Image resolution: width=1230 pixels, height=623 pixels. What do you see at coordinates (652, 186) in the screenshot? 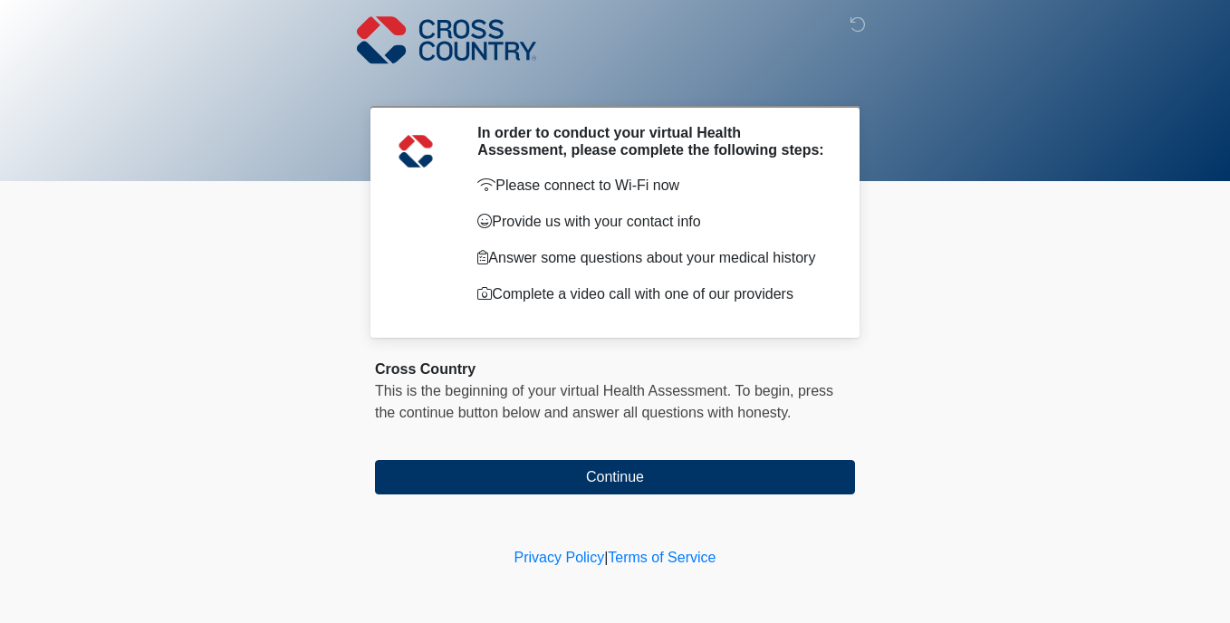
I see `p: Please connect to Wi-Fi now` at bounding box center [652, 186].